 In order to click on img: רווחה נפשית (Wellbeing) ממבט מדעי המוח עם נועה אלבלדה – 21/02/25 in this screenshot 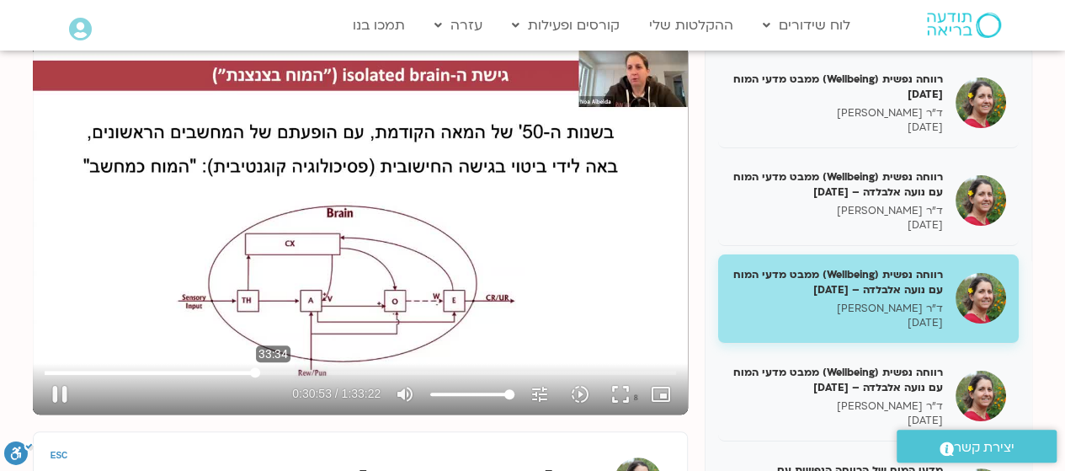, I will do `click(981, 396)`.